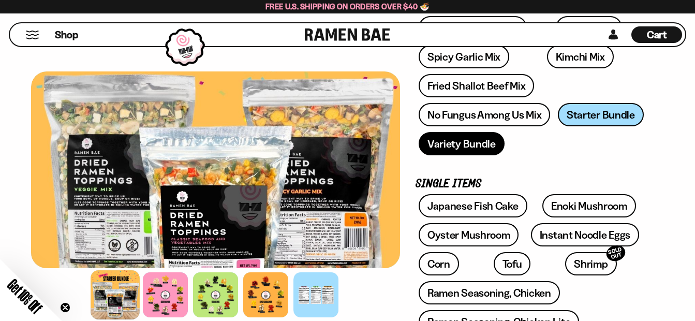  I want to click on span: Get 10% Off, so click(25, 296).